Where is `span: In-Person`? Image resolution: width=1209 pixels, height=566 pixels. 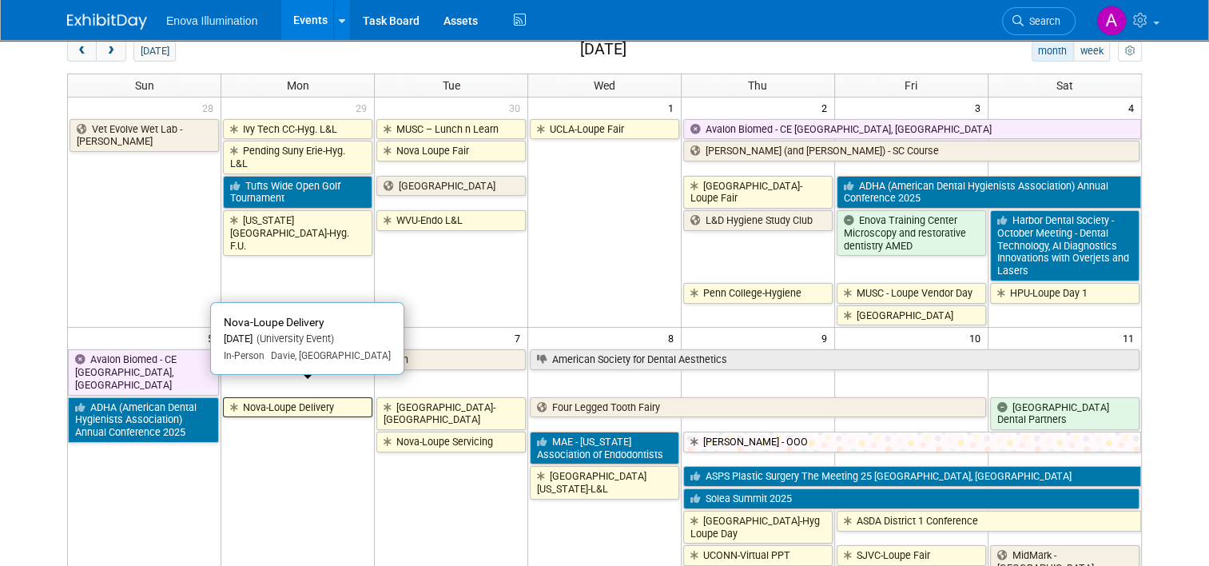
span: In-Person is located at coordinates (244, 356).